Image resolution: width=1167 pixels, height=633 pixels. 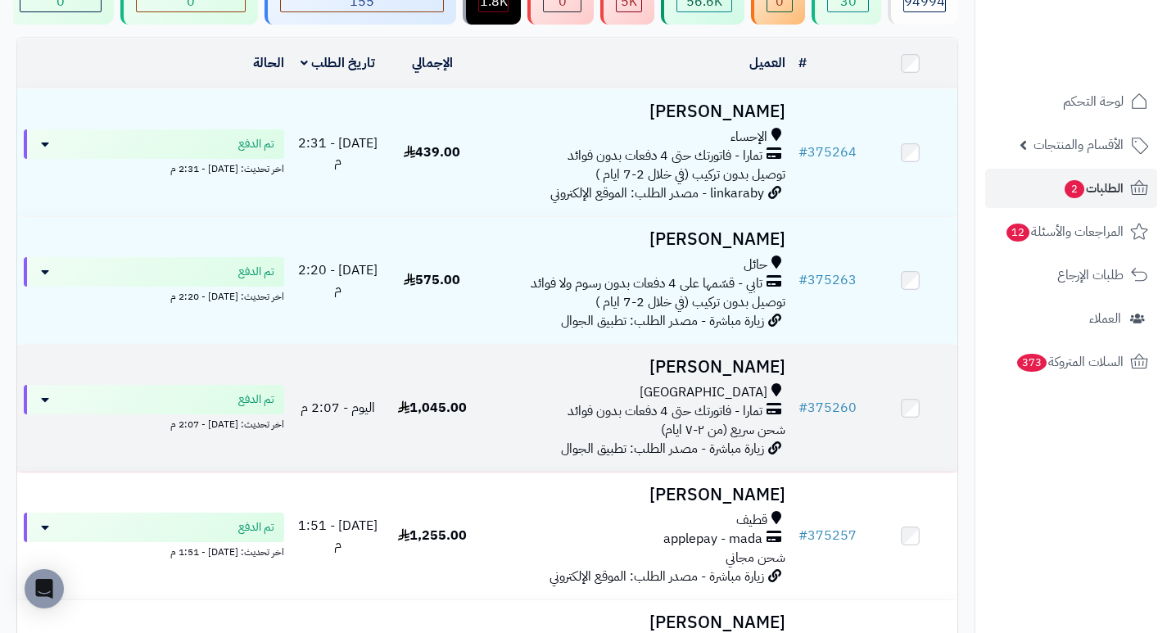 What do you see at coordinates (1064, 232) in the screenshot?
I see `span: المراجعات والأسئلة` at bounding box center [1064, 232].